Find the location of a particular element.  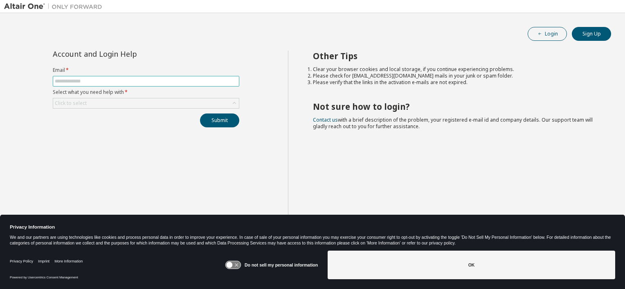

a: Contact us is located at coordinates (325, 120).